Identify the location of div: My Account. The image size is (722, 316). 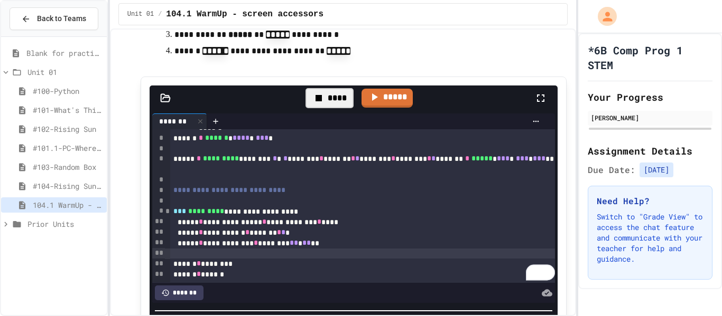
(603, 16).